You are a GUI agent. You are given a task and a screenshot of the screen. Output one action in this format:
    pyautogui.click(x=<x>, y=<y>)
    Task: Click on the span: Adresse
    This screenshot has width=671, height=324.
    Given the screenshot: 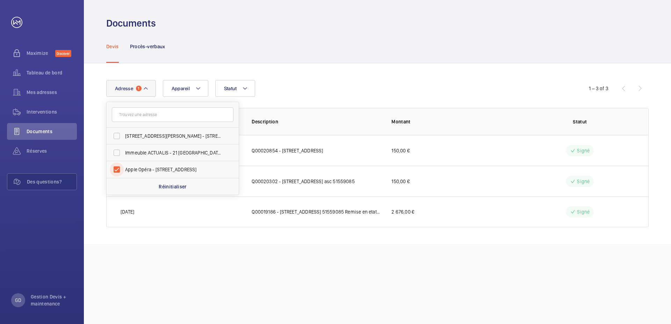 What is the action you would take?
    pyautogui.click(x=124, y=88)
    